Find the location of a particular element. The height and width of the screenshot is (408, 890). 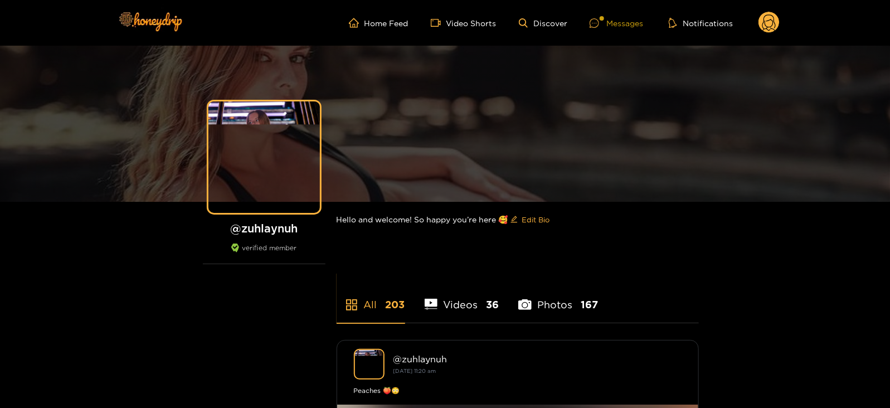

button: Notifications is located at coordinates (700, 23).